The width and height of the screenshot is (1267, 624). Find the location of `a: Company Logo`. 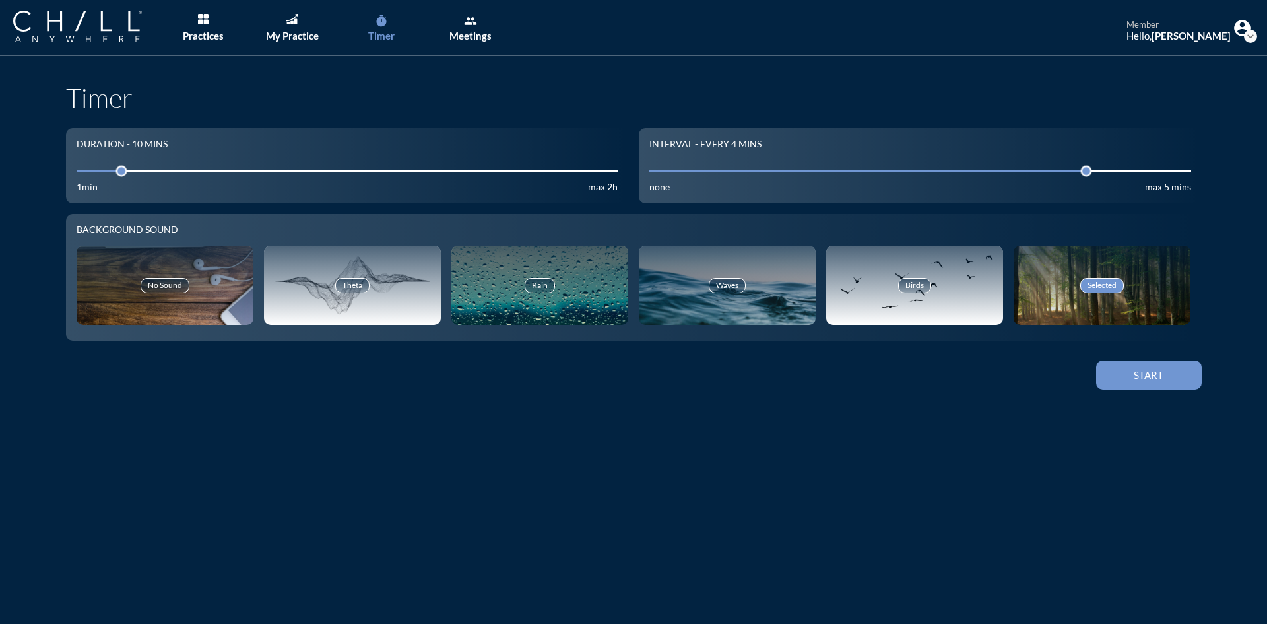

a: Company Logo is located at coordinates (90, 27).